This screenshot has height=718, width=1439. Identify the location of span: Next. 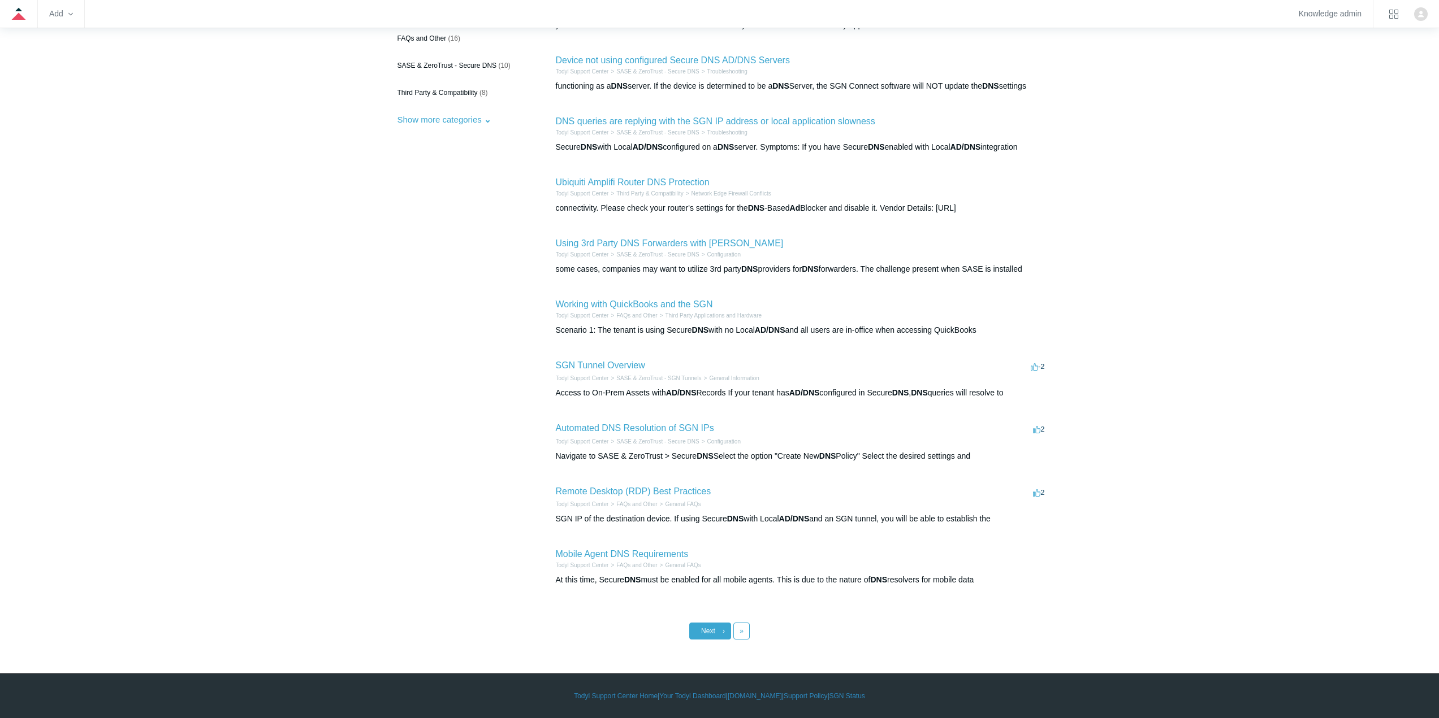
(708, 631).